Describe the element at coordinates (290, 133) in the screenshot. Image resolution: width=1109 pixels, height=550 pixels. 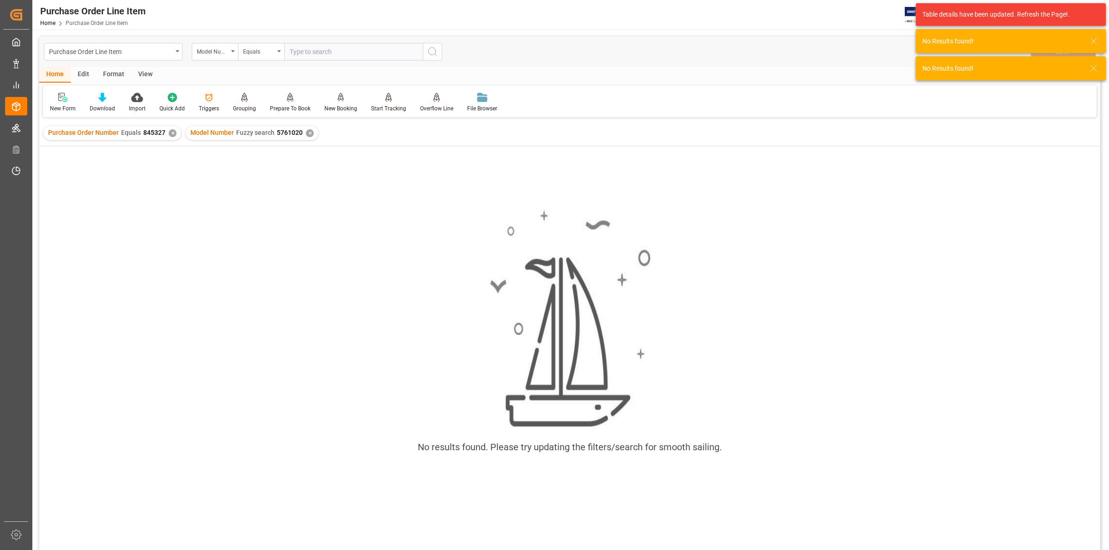
I see `span: 5761020` at that location.